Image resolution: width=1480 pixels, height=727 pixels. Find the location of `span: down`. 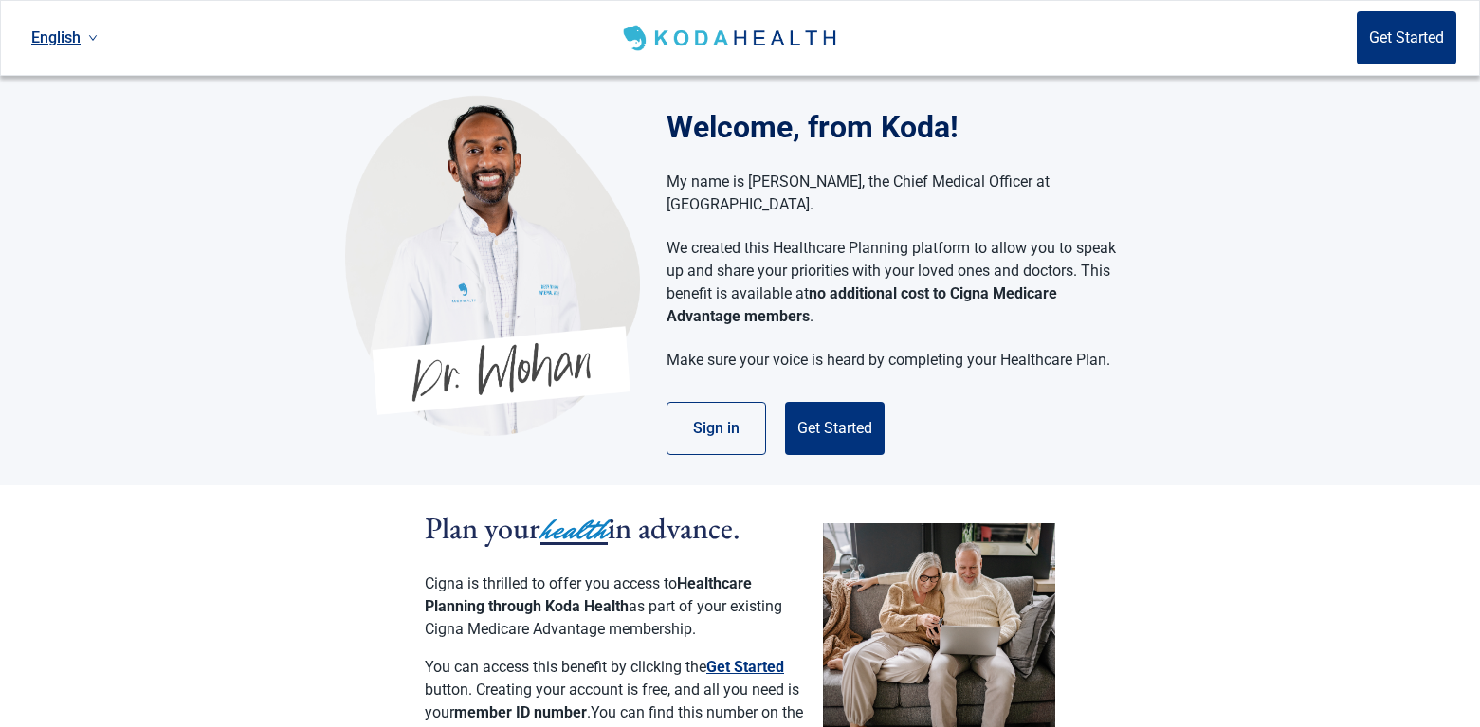

span: down is located at coordinates (93, 38).